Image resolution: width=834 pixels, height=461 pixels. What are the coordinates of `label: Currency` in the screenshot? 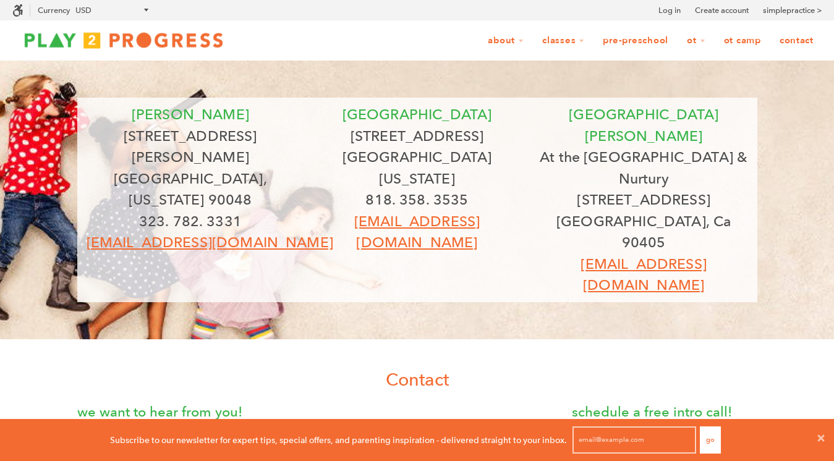 It's located at (54, 10).